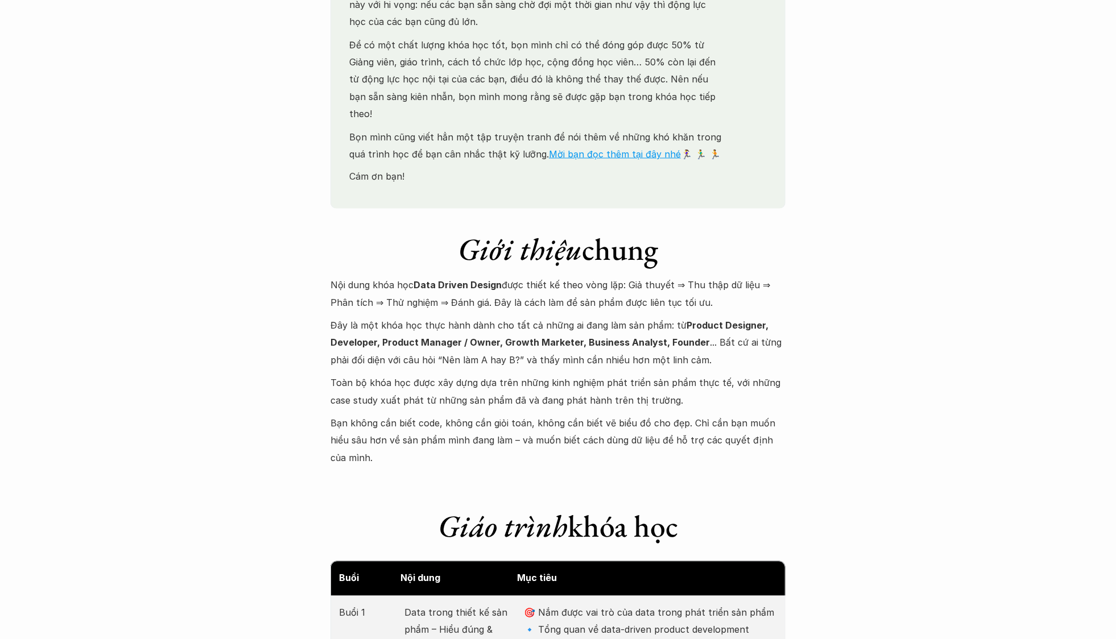 Image resolution: width=1116 pixels, height=639 pixels. I want to click on p: Buổi 1, so click(366, 613).